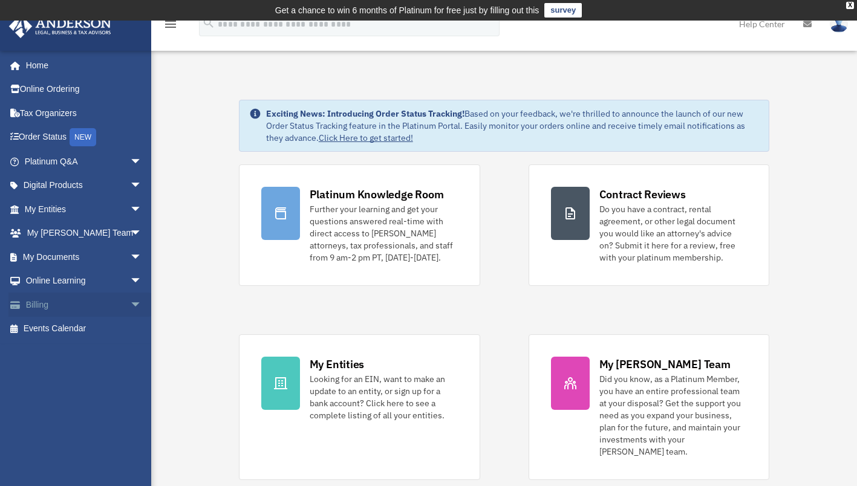  I want to click on i: menu, so click(171, 24).